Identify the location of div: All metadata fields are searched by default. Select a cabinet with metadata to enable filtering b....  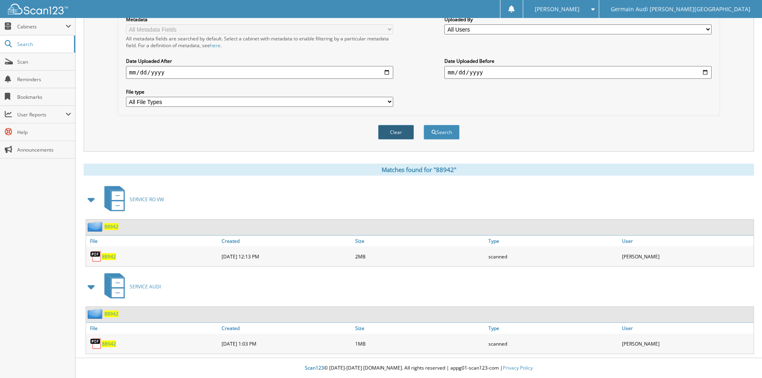
(260, 42).